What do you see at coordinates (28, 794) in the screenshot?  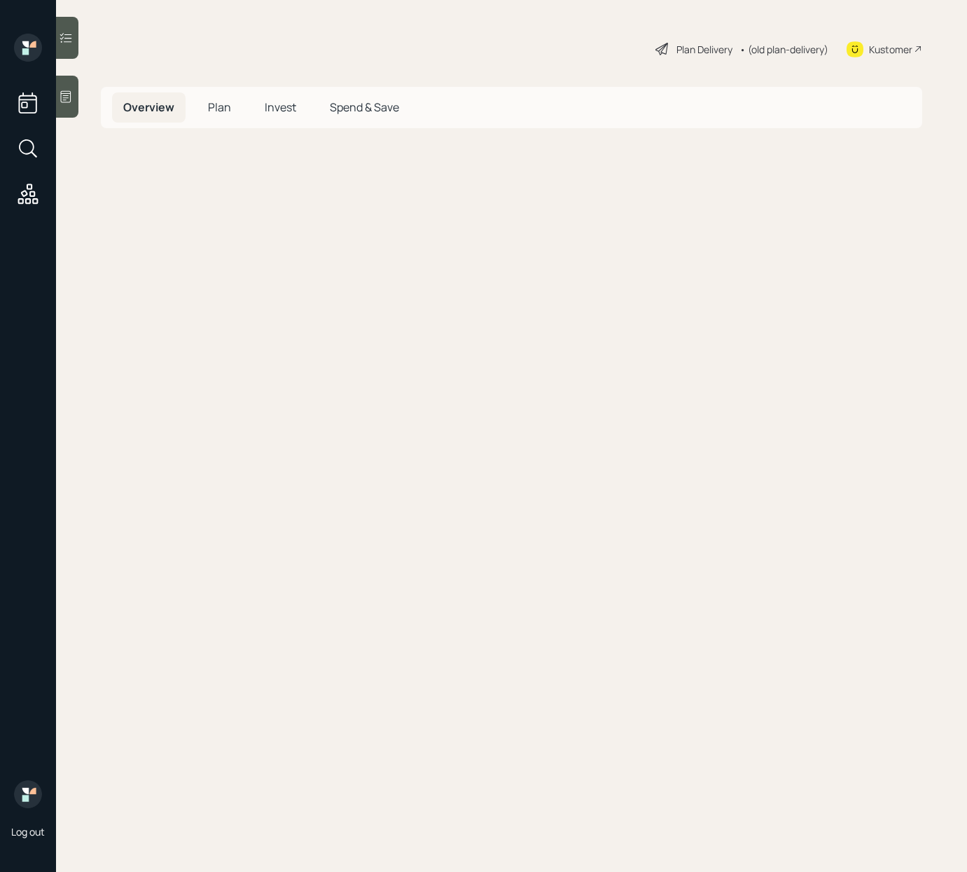 I see `img: retirable_logo.png` at bounding box center [28, 794].